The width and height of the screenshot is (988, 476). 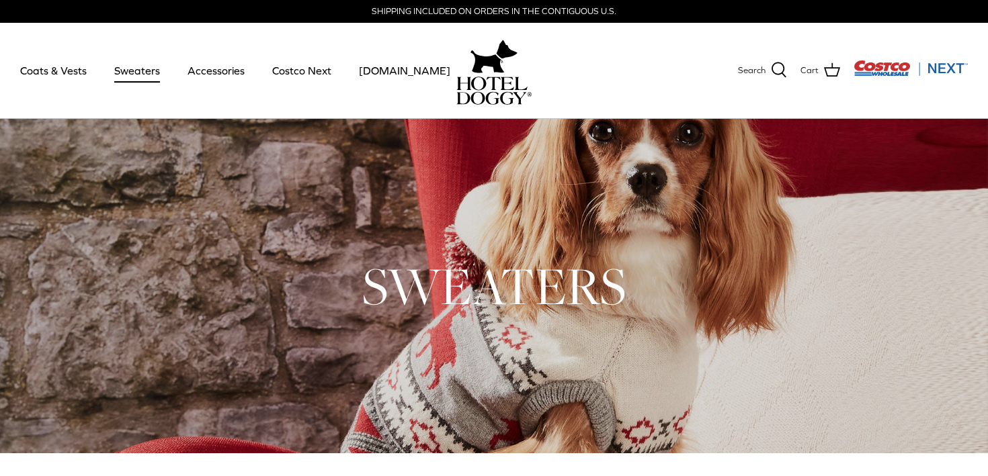 What do you see at coordinates (494, 56) in the screenshot?
I see `img: hoteldoggy.com` at bounding box center [494, 56].